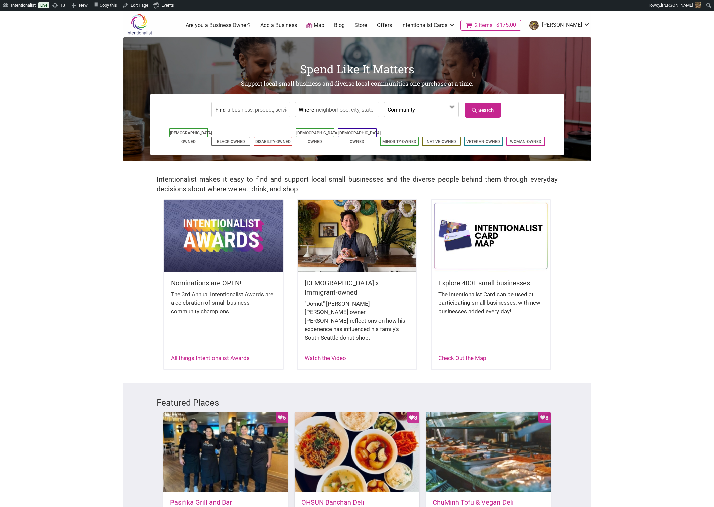 This screenshot has height=507, width=714. What do you see at coordinates (220, 109) in the screenshot?
I see `label: Find` at bounding box center [220, 109].